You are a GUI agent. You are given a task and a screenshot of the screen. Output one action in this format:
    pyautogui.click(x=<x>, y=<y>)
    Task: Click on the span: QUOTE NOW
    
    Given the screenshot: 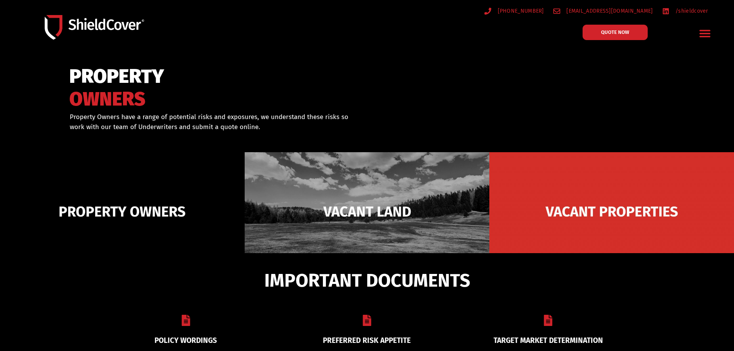 What is the action you would take?
    pyautogui.click(x=615, y=32)
    